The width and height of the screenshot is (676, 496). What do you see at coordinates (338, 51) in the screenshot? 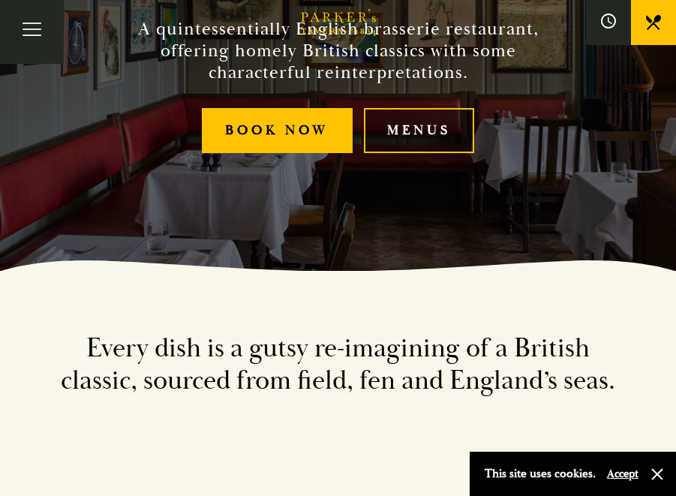
I see `h2: A quintessentially English brasserie restaurant, offering homely British classics with some chara...` at bounding box center [338, 51].